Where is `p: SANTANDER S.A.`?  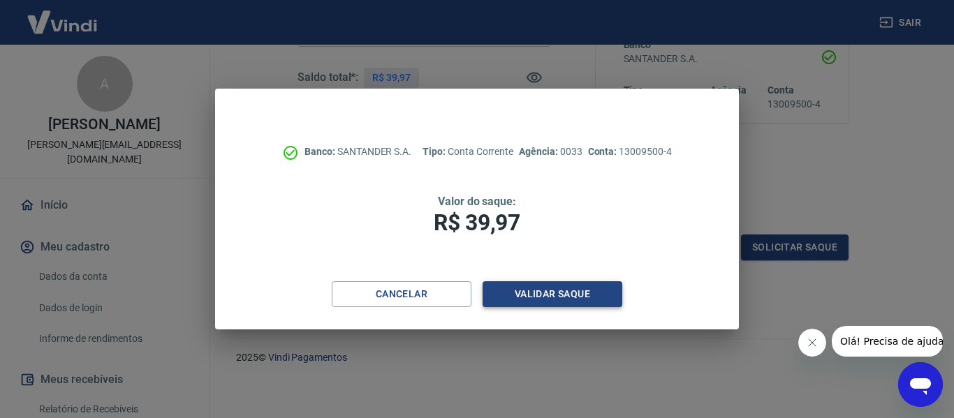 p: SANTANDER S.A. is located at coordinates (358, 152).